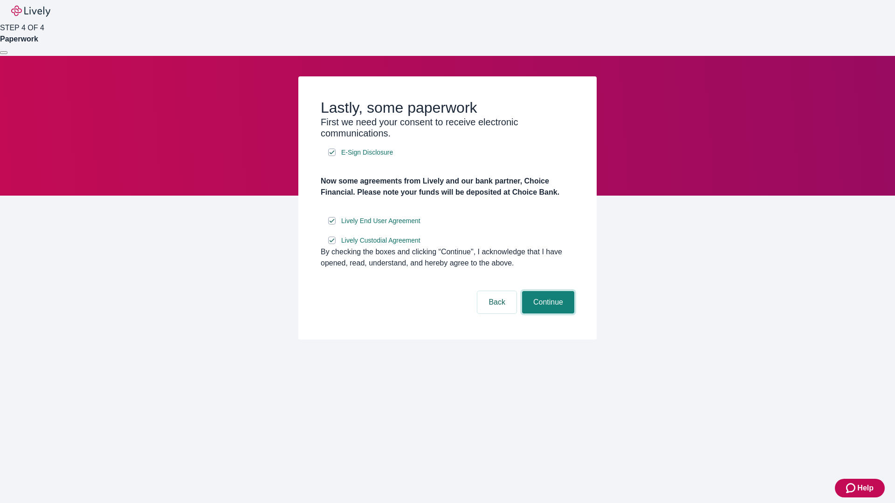 Image resolution: width=895 pixels, height=503 pixels. I want to click on h2: Lastly, some paperwork, so click(447, 108).